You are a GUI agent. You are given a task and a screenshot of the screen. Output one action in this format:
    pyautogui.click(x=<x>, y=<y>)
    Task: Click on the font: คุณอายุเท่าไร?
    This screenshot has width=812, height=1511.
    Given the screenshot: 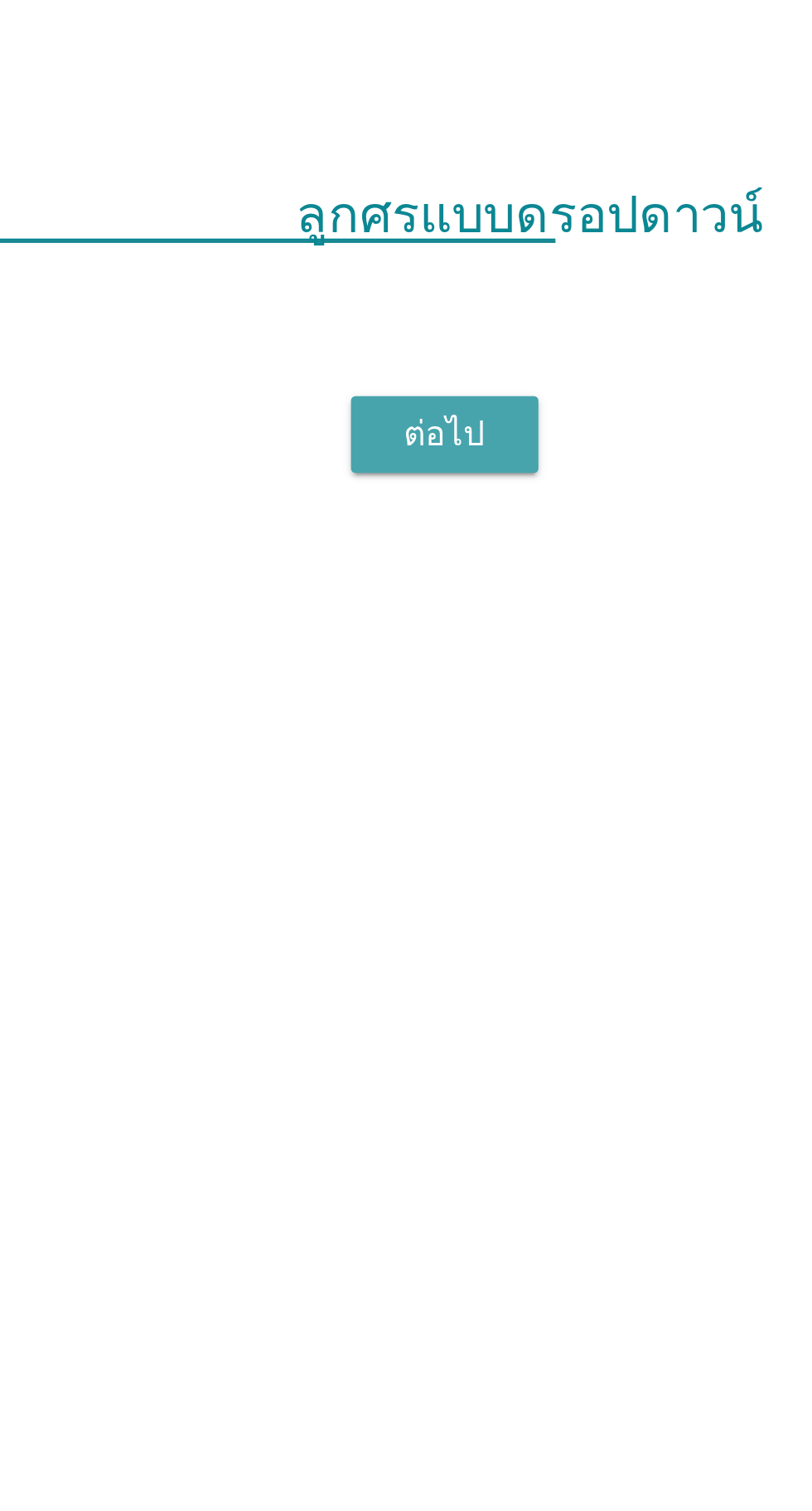 What is the action you would take?
    pyautogui.click(x=238, y=717)
    